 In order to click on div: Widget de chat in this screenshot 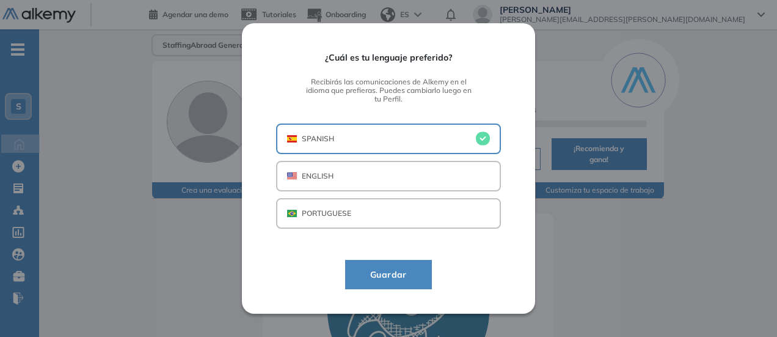, I will do `click(667, 266)`.